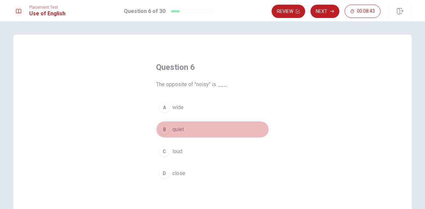  I want to click on span: Placement Test, so click(47, 7).